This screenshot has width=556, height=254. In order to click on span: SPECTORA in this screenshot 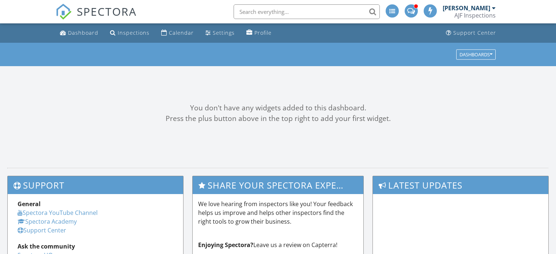, I will do `click(107, 11)`.